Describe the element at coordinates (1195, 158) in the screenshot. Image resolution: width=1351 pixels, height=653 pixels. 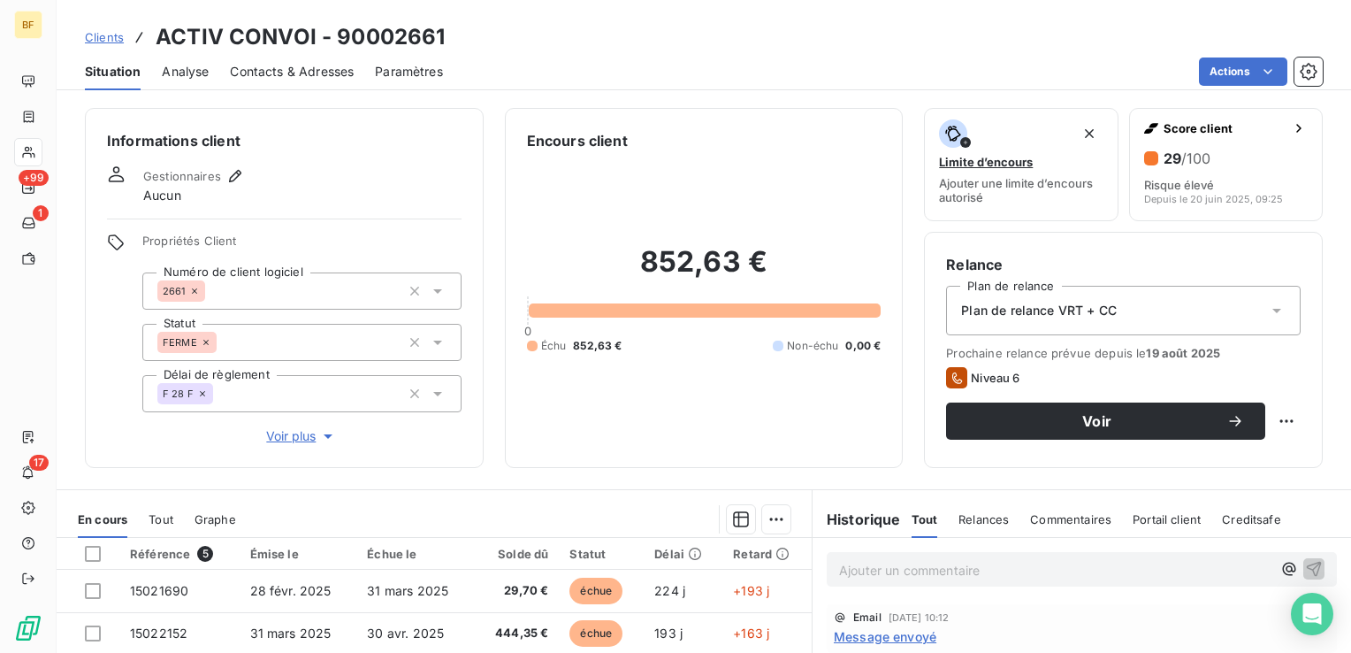
I see `span: /100` at that location.